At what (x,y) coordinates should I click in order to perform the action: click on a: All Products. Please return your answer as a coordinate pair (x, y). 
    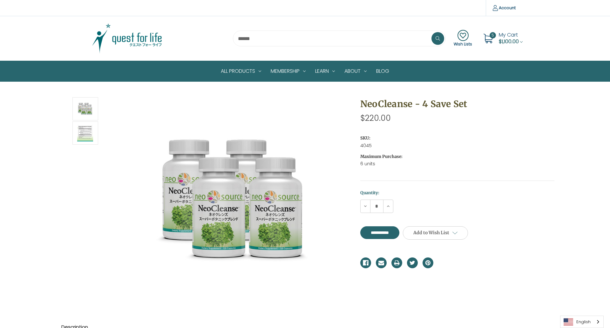
    Looking at the image, I should click on (241, 71).